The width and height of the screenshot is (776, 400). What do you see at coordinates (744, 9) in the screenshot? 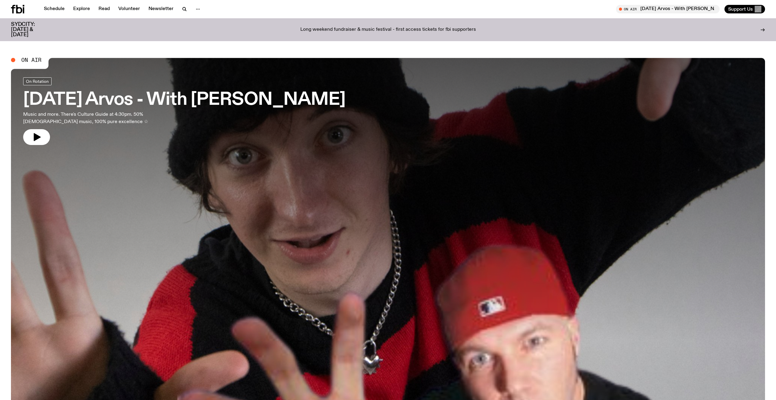
I see `button: Support Us` at bounding box center [744, 9].